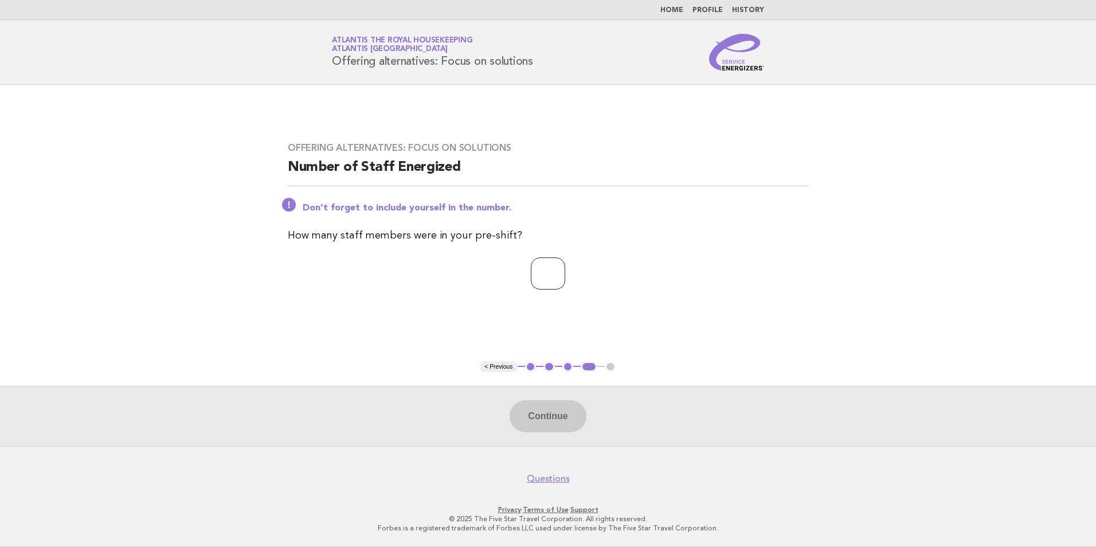  Describe the element at coordinates (548, 528) in the screenshot. I see `p: Forbes is a registered trademark of Forbes LLC used under license by The Five Star Travel Corpora...` at that location.